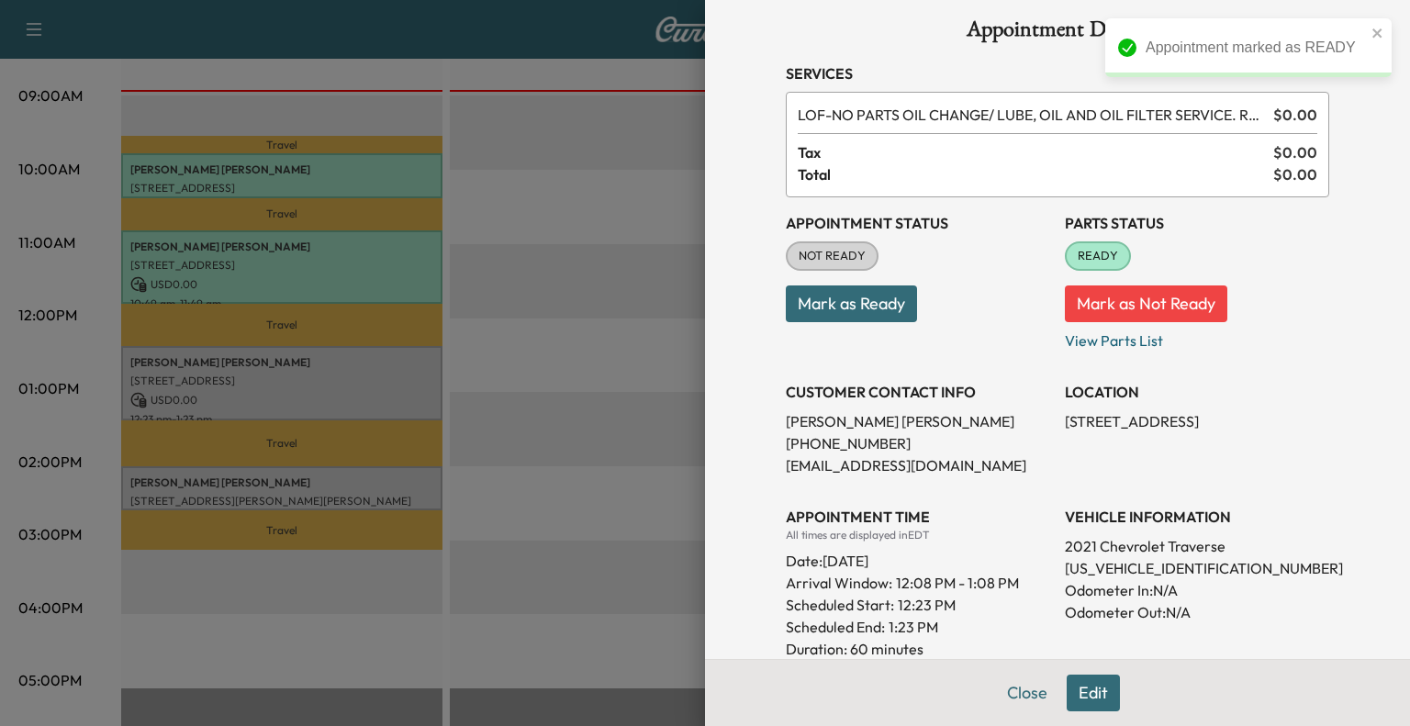  Describe the element at coordinates (1058, 73) in the screenshot. I see `h3: Services` at that location.